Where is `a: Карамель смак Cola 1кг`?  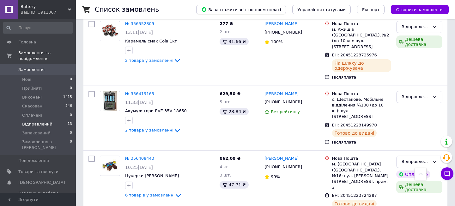
a: Карамель смак Cola 1кг is located at coordinates (151, 41).